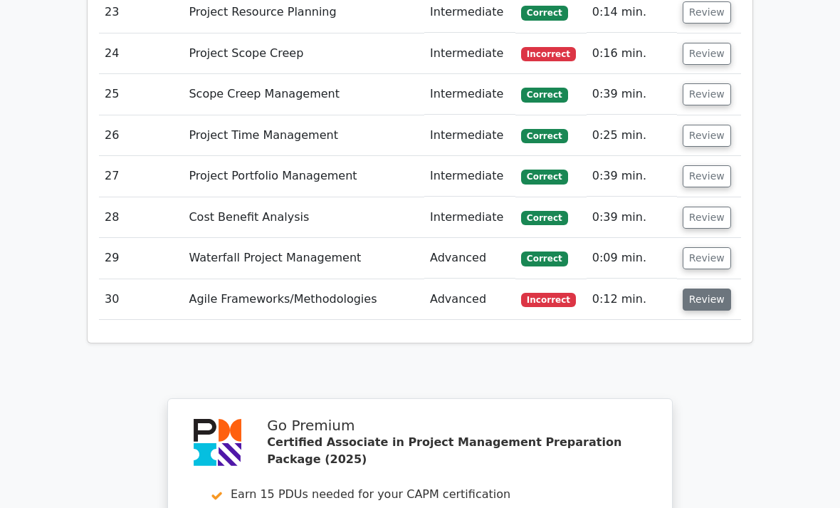 This screenshot has height=508, width=840. I want to click on td: 27, so click(141, 176).